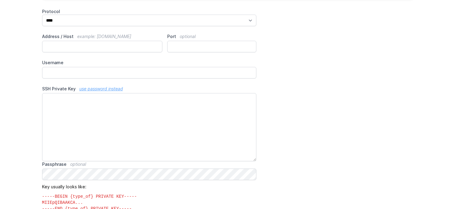 The height and width of the screenshot is (209, 455). What do you see at coordinates (149, 12) in the screenshot?
I see `label: Protocol` at bounding box center [149, 12].